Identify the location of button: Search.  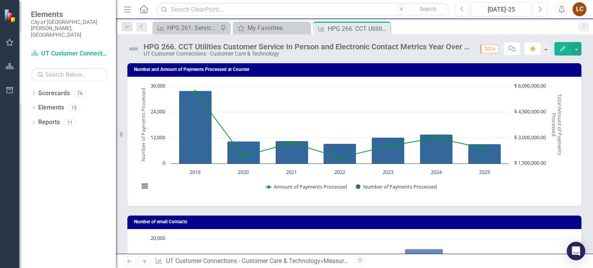
(428, 9).